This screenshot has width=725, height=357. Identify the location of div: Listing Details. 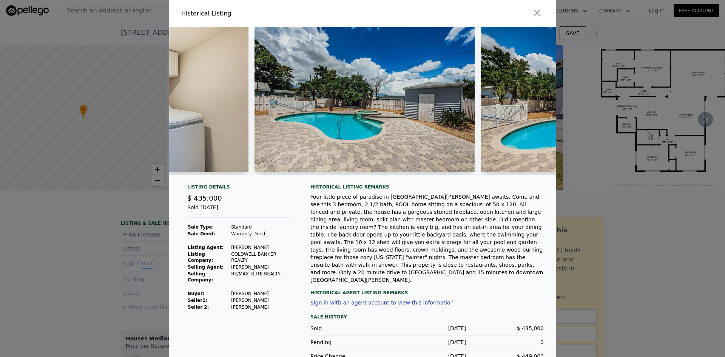
(240, 189).